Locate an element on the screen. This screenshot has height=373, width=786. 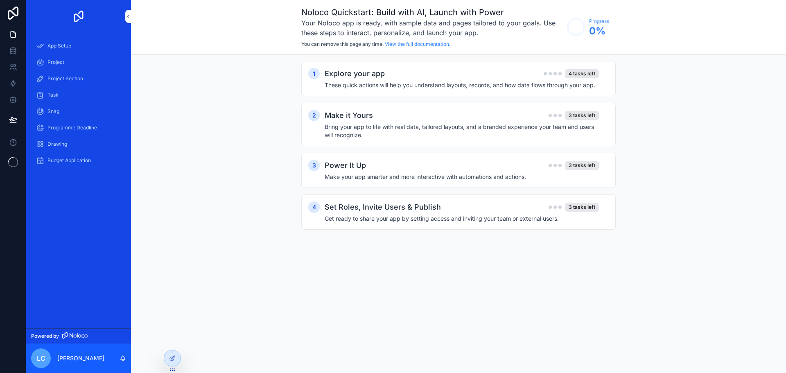
h4: These quick actions will help you understand layouts, records, and how data flows through your app. is located at coordinates (462, 85).